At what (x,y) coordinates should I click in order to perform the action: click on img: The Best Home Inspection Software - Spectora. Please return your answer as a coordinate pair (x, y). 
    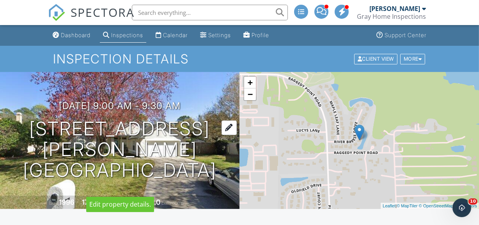
    Looking at the image, I should click on (57, 12).